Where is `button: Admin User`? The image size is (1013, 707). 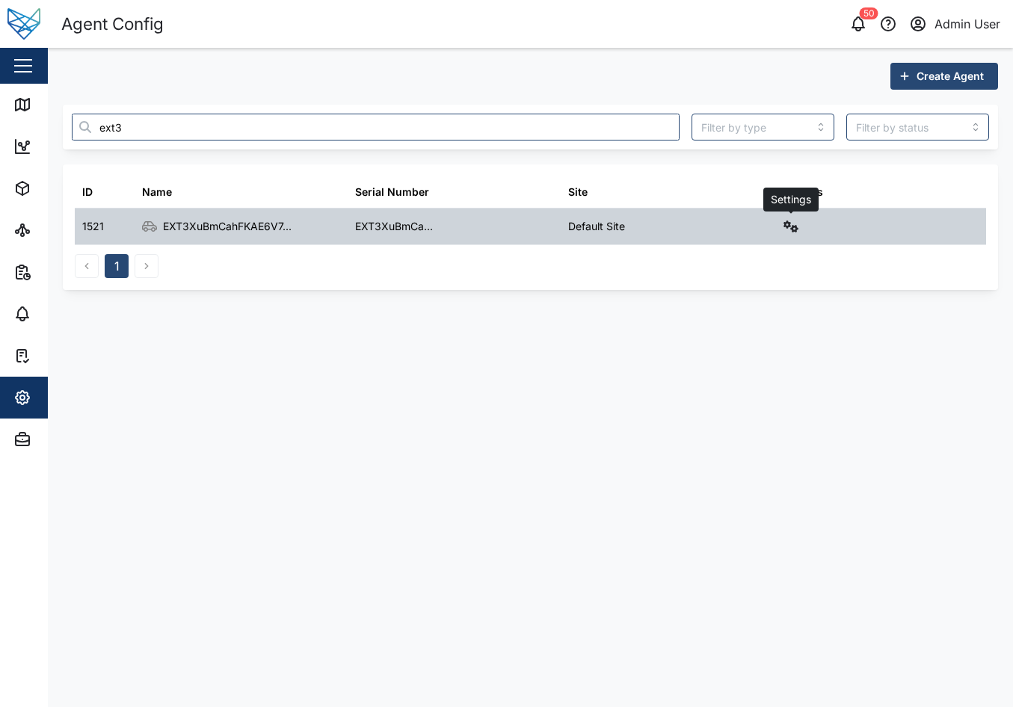 button: Admin User is located at coordinates (954, 24).